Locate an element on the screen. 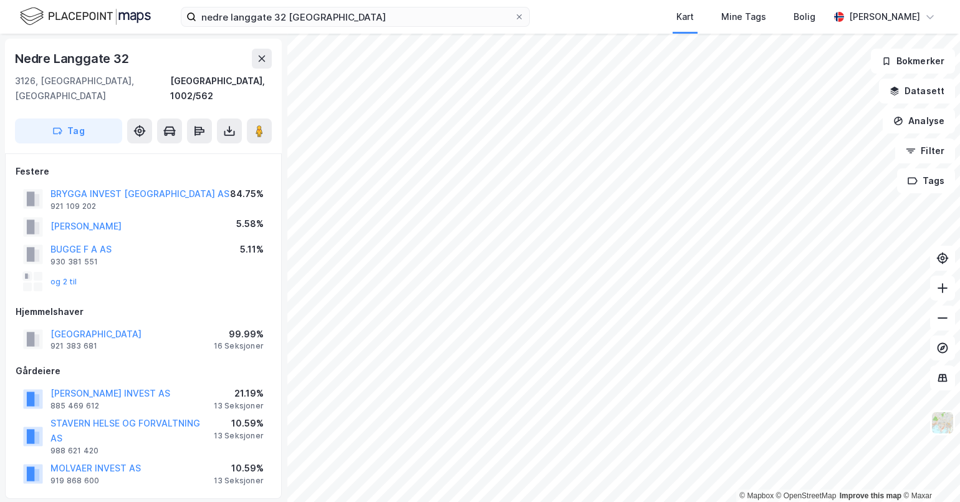 Image resolution: width=960 pixels, height=502 pixels. div: Bolig is located at coordinates (804, 17).